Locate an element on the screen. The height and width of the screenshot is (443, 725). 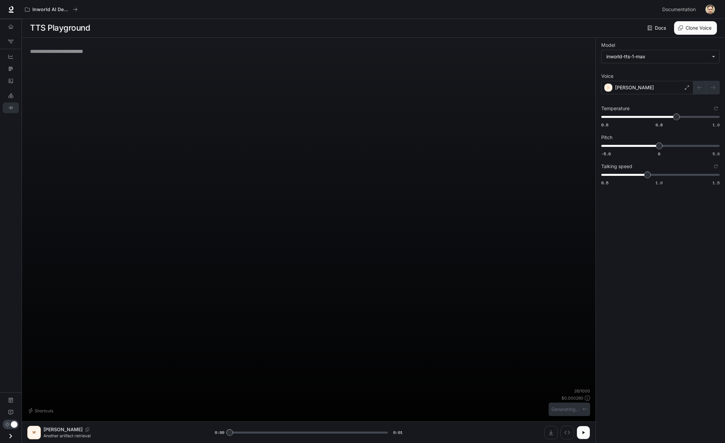
span: -5.0 is located at coordinates (606, 154).